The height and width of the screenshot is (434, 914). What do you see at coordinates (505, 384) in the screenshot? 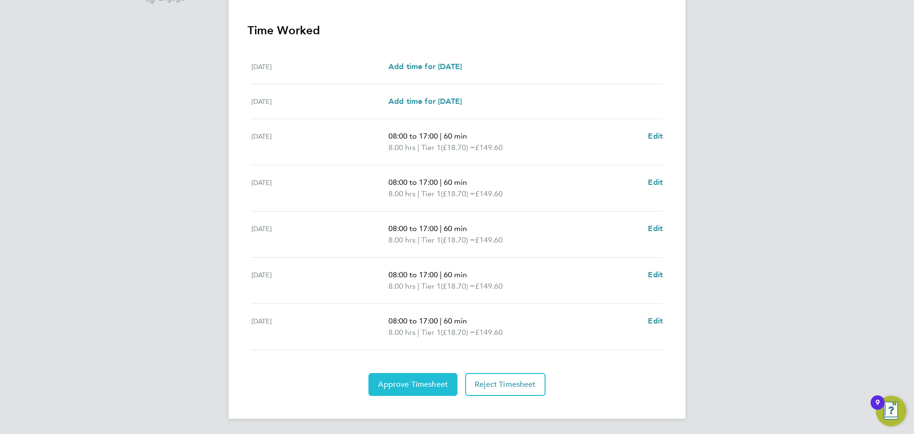
I see `button: Reject Timesheet` at bounding box center [505, 384].